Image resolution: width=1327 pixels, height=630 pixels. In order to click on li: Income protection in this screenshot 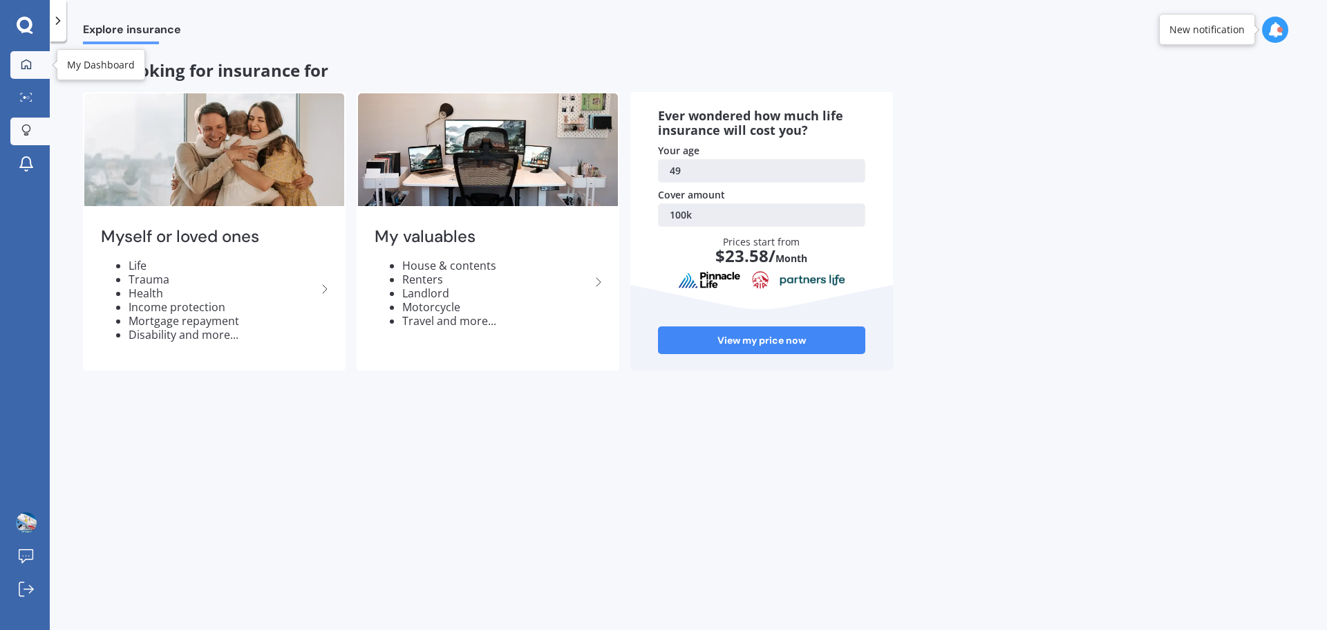, I will do `click(223, 307)`.